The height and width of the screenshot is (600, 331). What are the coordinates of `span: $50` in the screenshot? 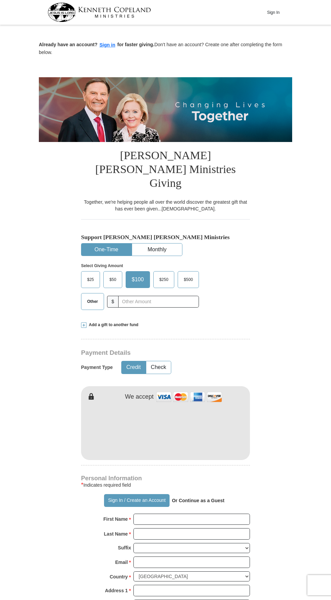 It's located at (113, 280).